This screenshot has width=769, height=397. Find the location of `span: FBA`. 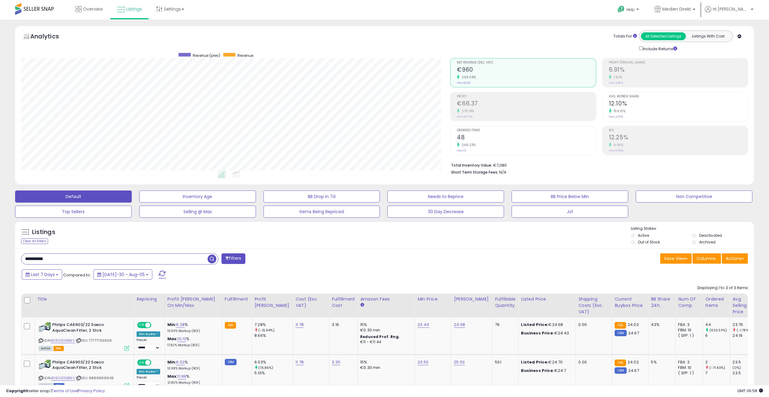

span: FBA is located at coordinates (59, 348).